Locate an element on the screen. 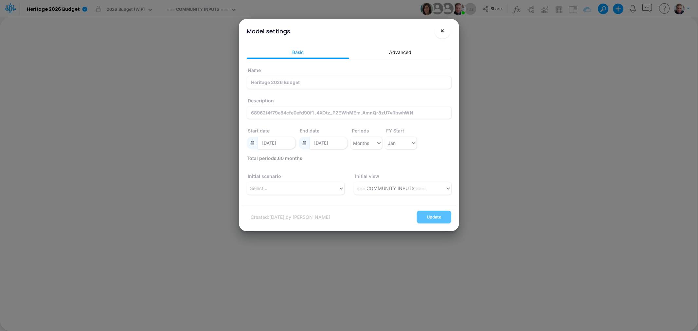 The image size is (698, 331). label: Initial scenario is located at coordinates (264, 176).